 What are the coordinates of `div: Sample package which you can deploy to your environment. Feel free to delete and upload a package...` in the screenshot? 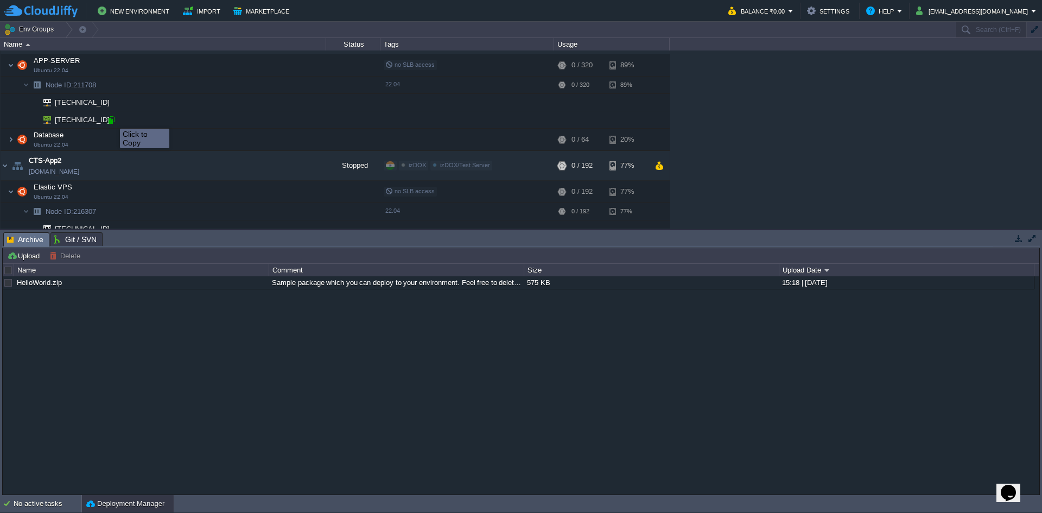 It's located at (396, 282).